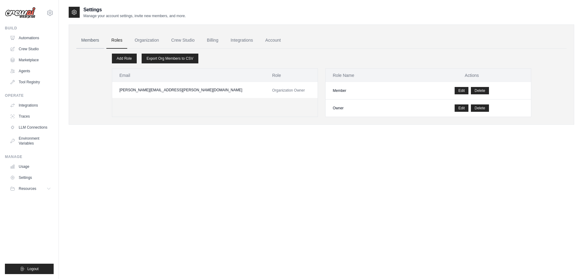 Image resolution: width=584 pixels, height=279 pixels. I want to click on a: LLM Connections, so click(30, 128).